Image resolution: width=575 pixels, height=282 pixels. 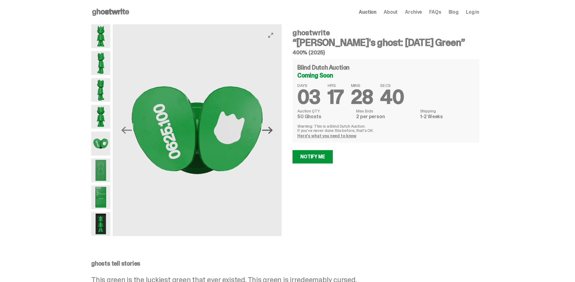 What do you see at coordinates (447, 116) in the screenshot?
I see `dd: 1-2 Weeks` at bounding box center [447, 116].